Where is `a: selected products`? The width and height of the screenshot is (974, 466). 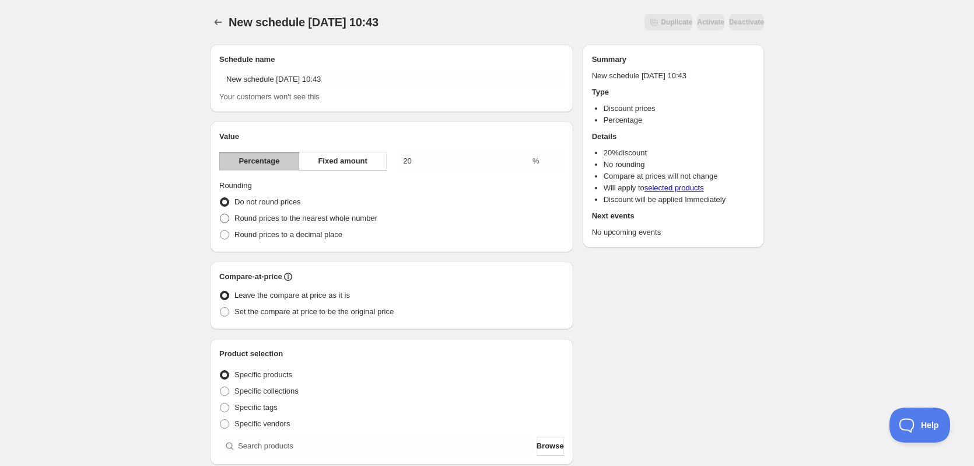 a: selected products is located at coordinates (675, 187).